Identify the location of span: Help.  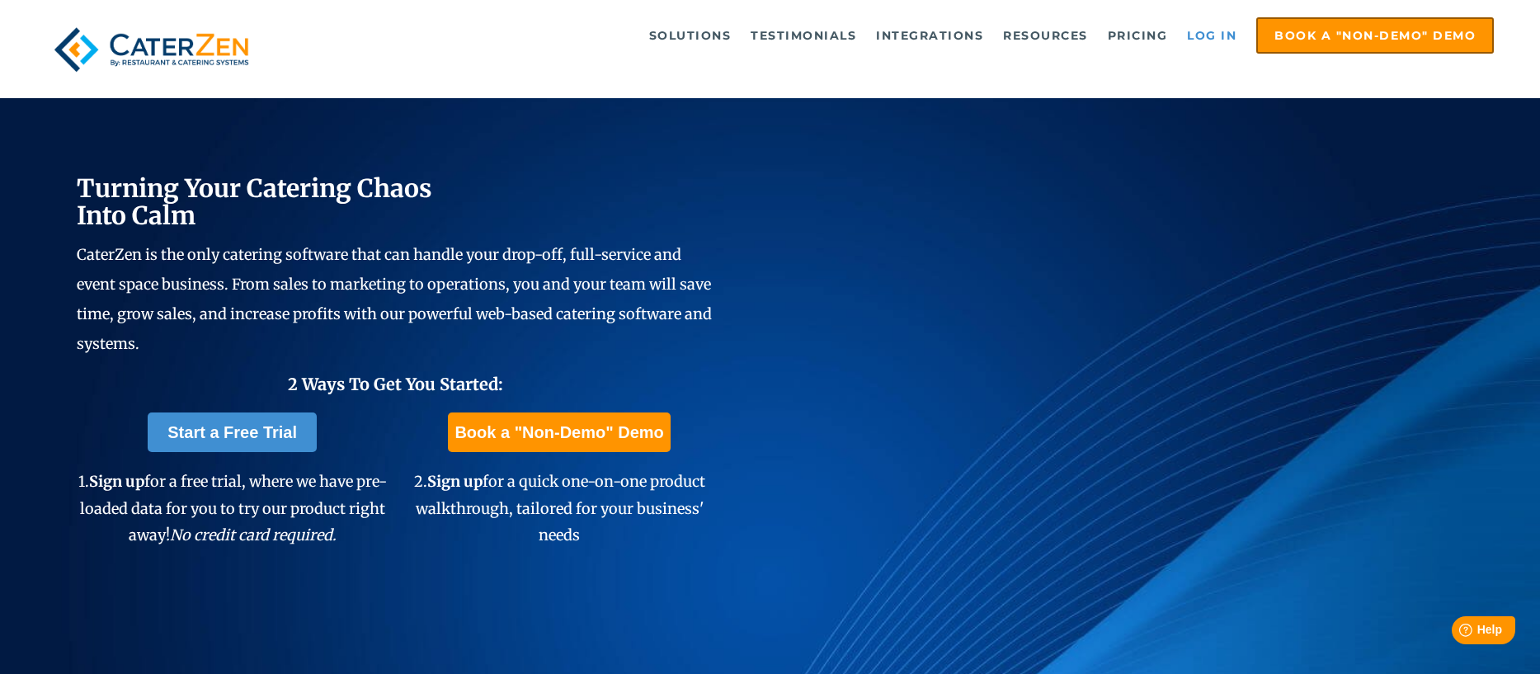
(97, 20).